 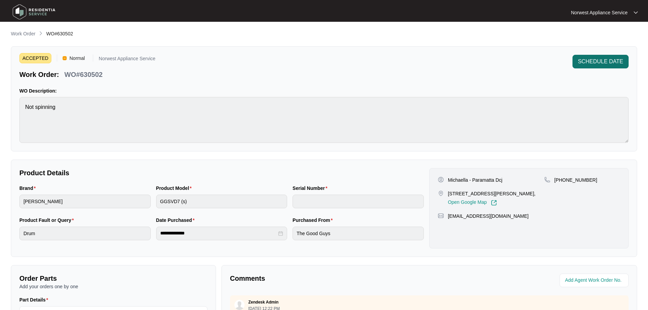 I want to click on img: Vercel Logo, so click(x=65, y=58).